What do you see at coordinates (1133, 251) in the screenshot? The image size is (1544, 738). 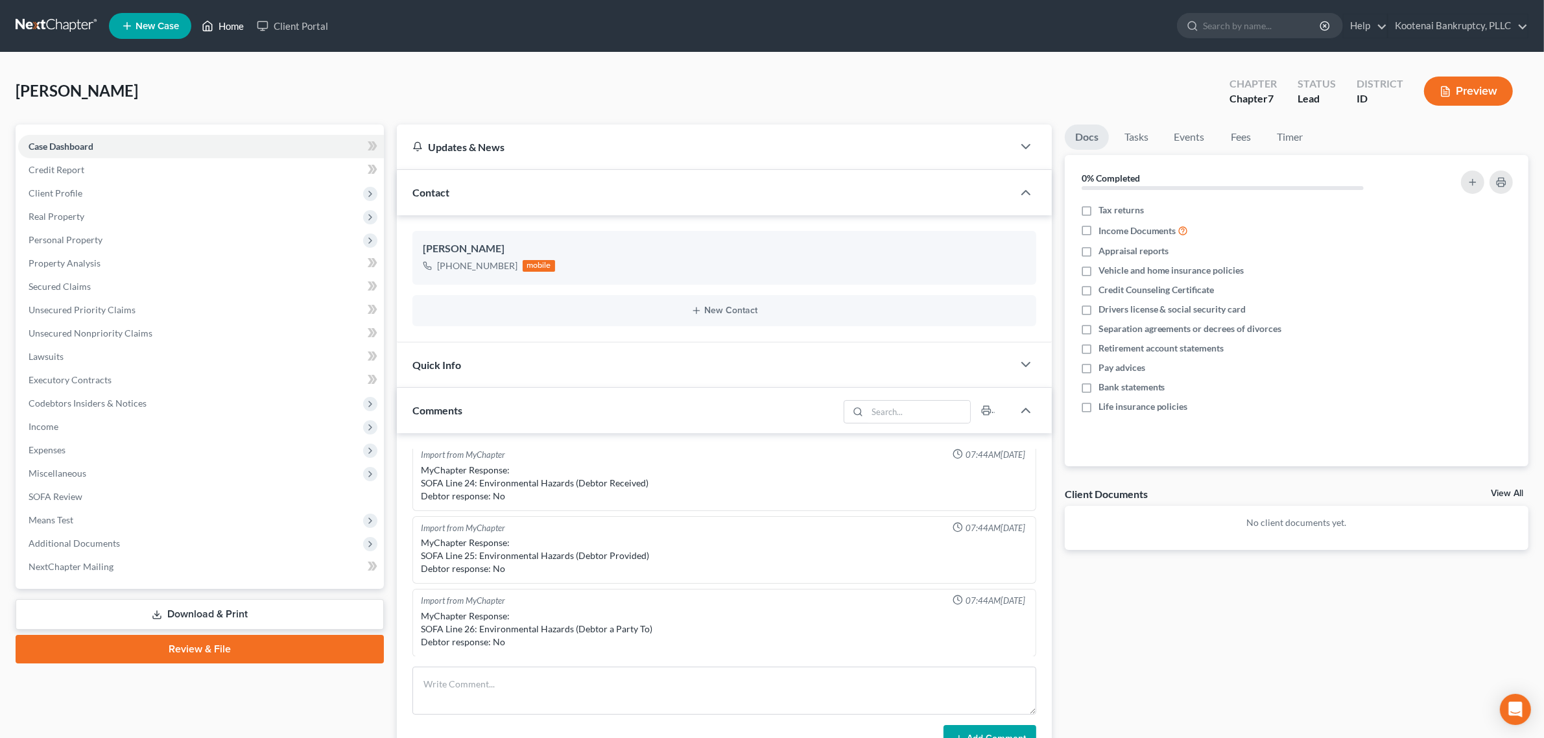 I see `span: Appraisal reports` at bounding box center [1133, 251].